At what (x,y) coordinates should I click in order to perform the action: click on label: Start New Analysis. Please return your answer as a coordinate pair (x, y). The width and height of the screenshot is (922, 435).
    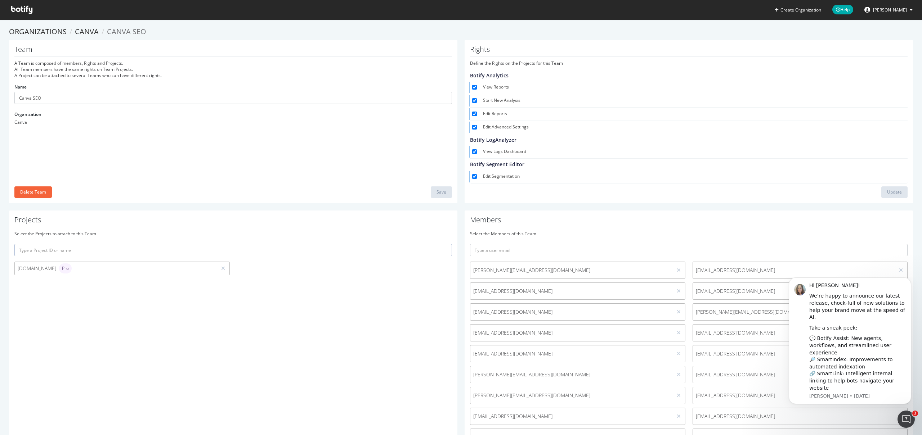
    Looking at the image, I should click on (694, 101).